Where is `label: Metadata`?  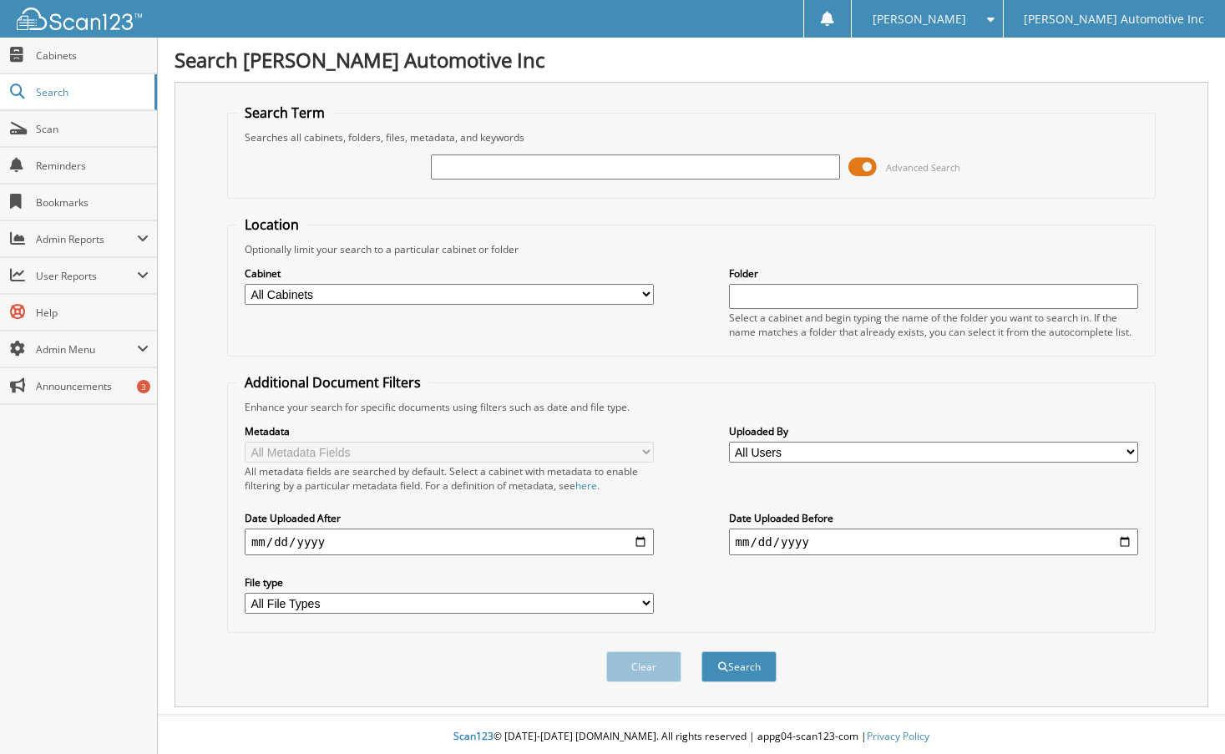 label: Metadata is located at coordinates (449, 431).